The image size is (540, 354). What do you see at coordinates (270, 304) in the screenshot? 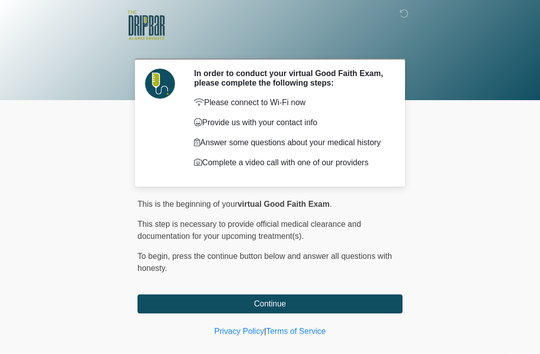
I see `button: Continue` at bounding box center [270, 304].